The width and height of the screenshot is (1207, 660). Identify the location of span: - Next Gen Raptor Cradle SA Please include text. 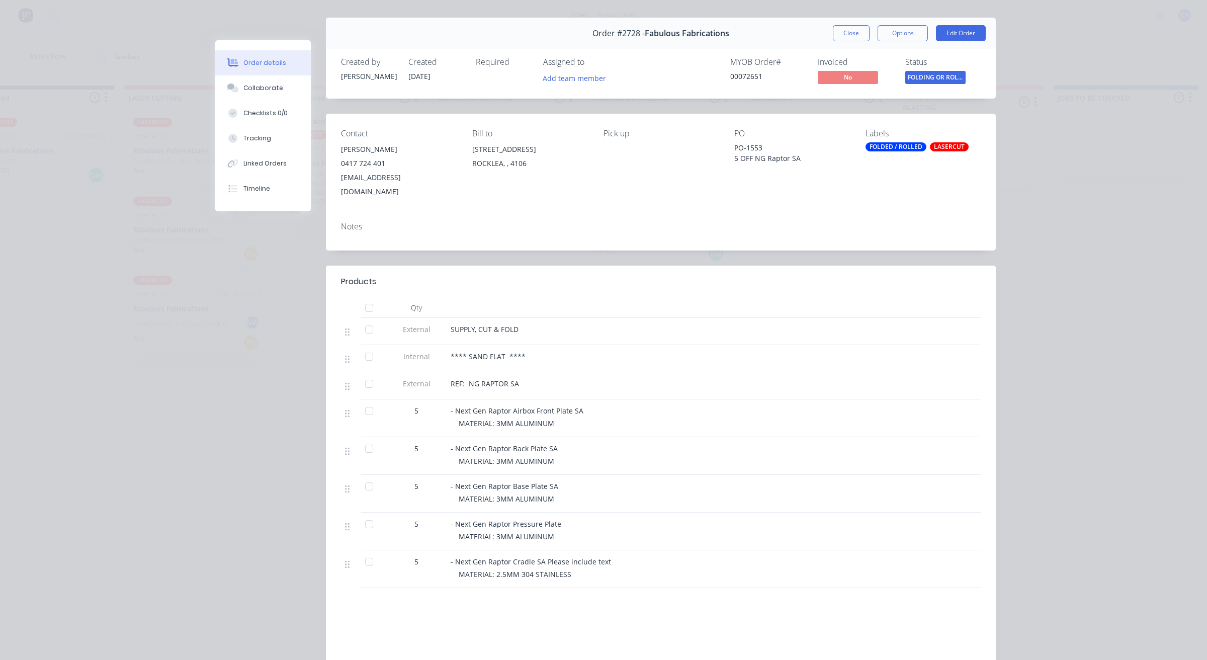
(531, 561).